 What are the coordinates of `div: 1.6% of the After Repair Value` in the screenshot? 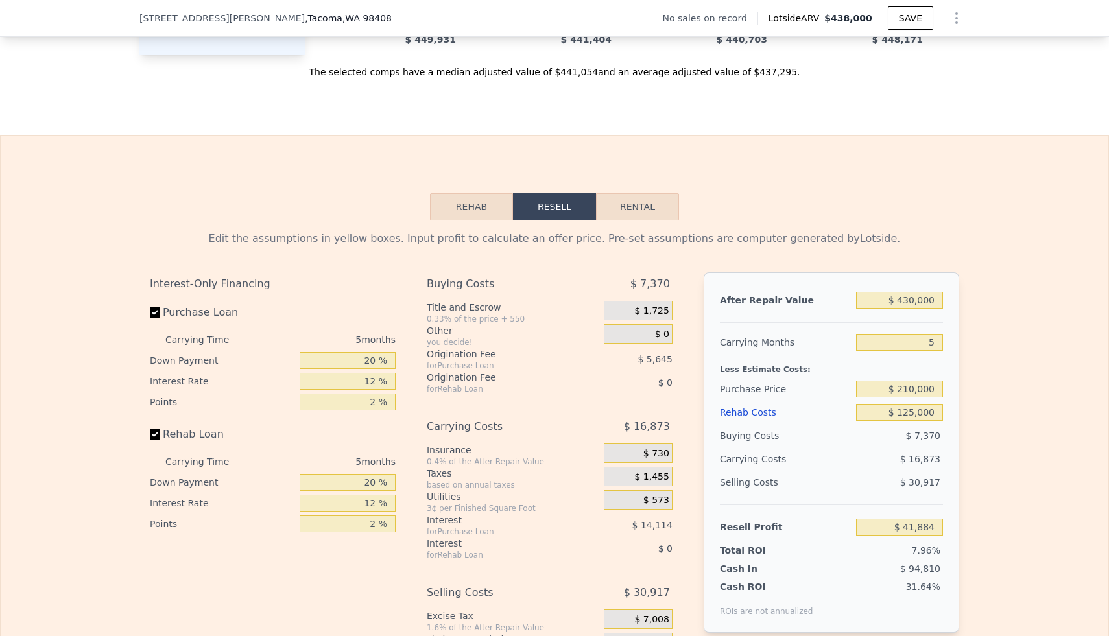 It's located at (512, 628).